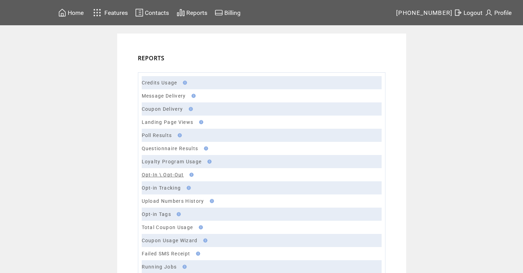 The height and width of the screenshot is (273, 523). I want to click on a: Running Jobs, so click(159, 267).